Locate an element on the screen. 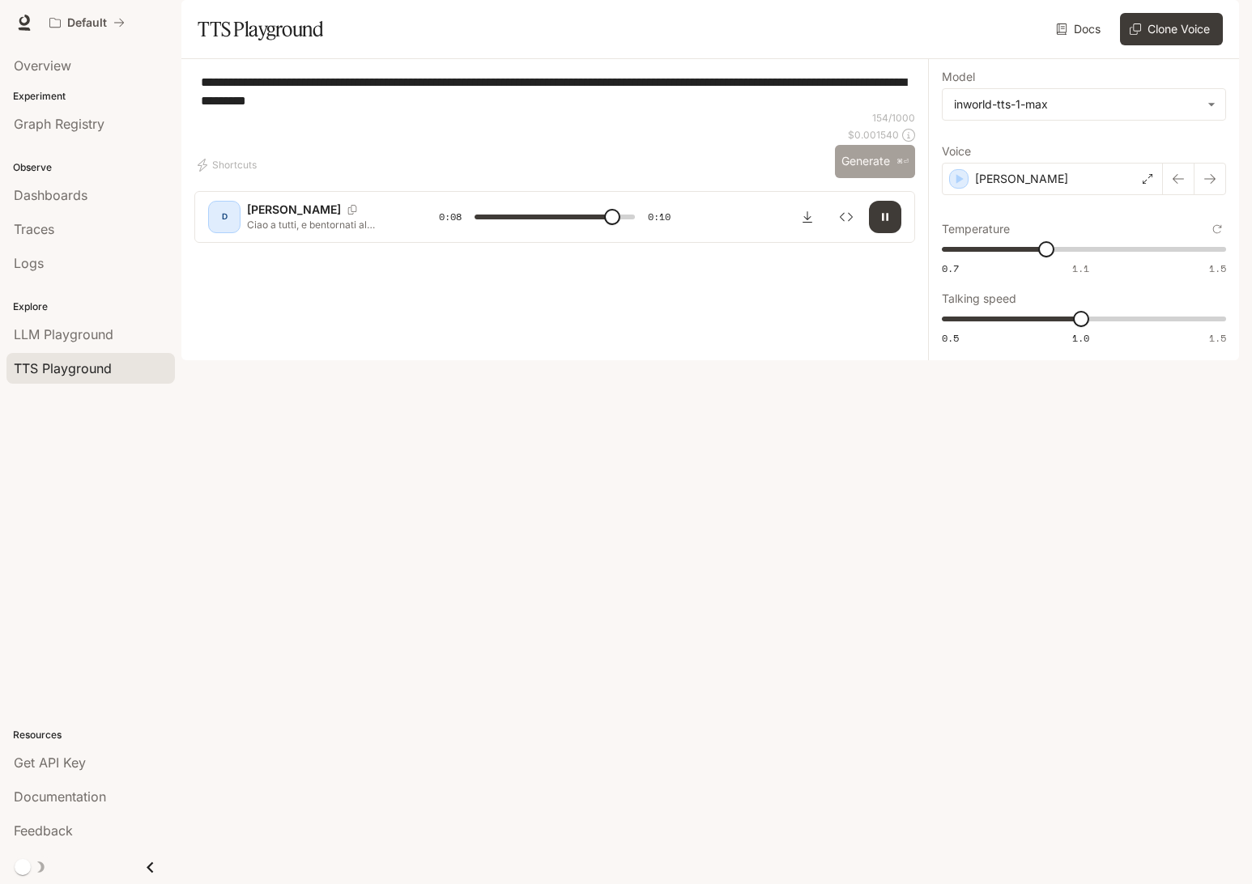 The width and height of the screenshot is (1252, 884). button: Reset to default is located at coordinates (1217, 229).